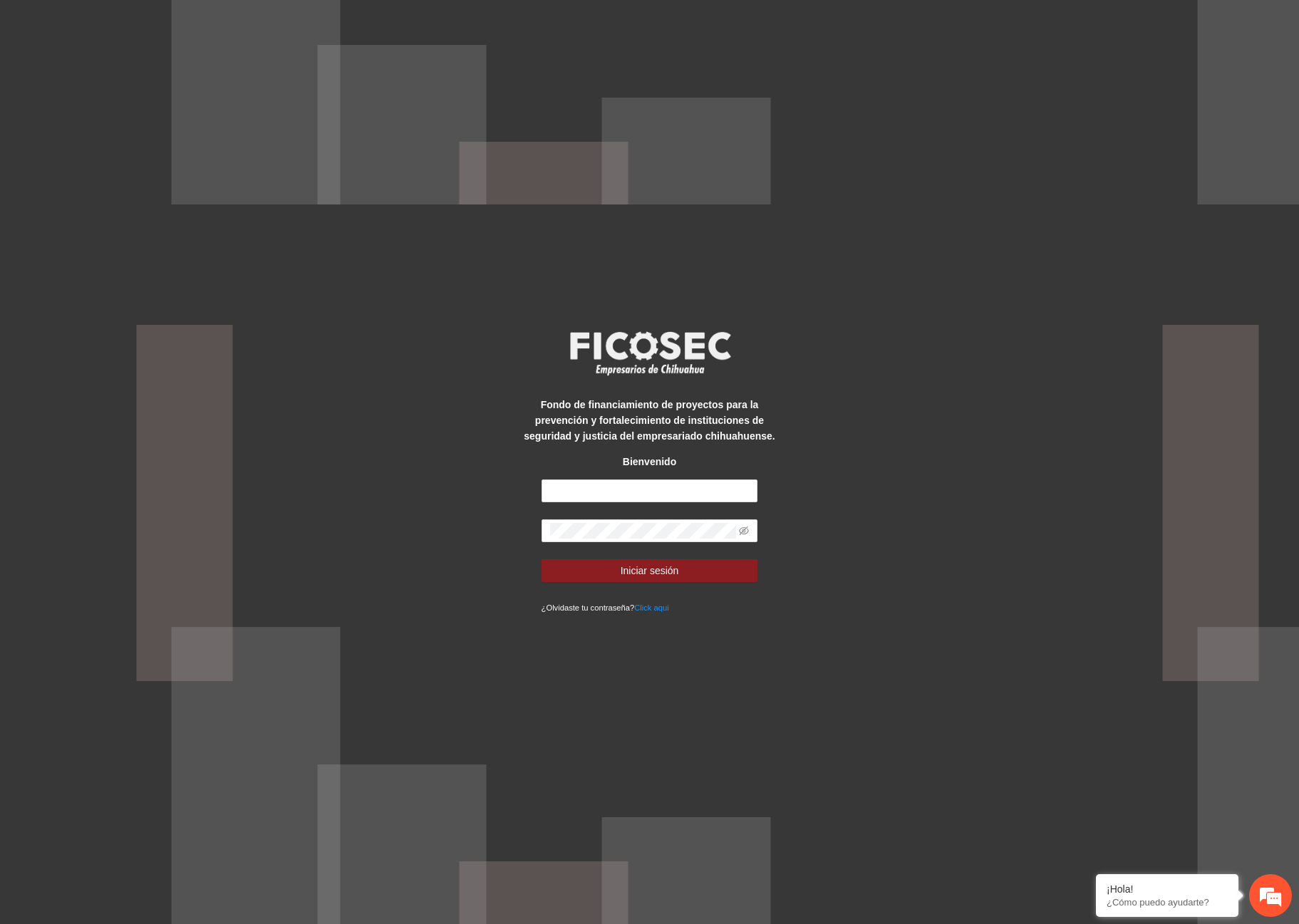 The image size is (1299, 924). Describe the element at coordinates (1167, 902) in the screenshot. I see `p: ¿Cómo puedo ayudarte?` at that location.